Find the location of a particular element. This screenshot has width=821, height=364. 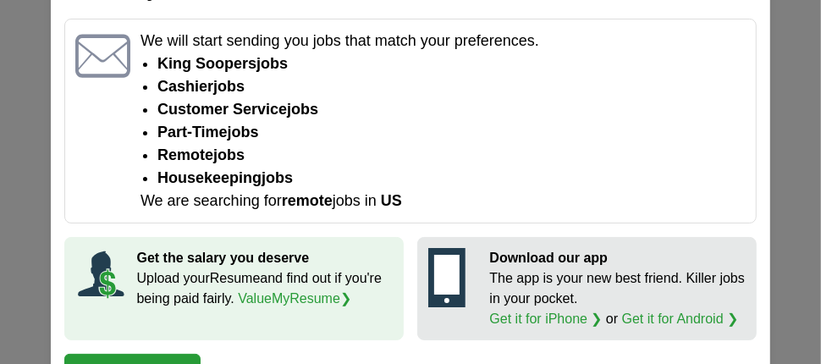

li: Housekeeping jobs is located at coordinates (451, 178).